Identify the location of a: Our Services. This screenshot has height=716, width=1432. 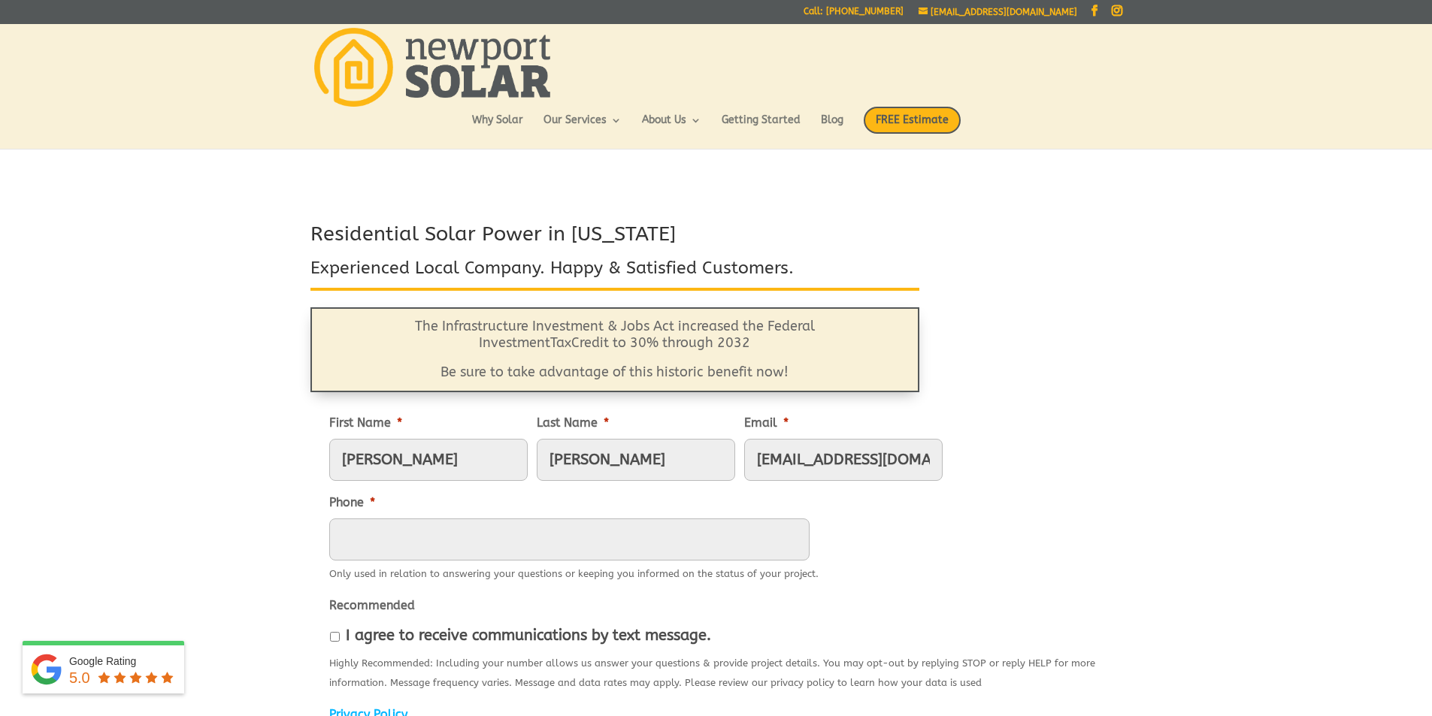
(583, 128).